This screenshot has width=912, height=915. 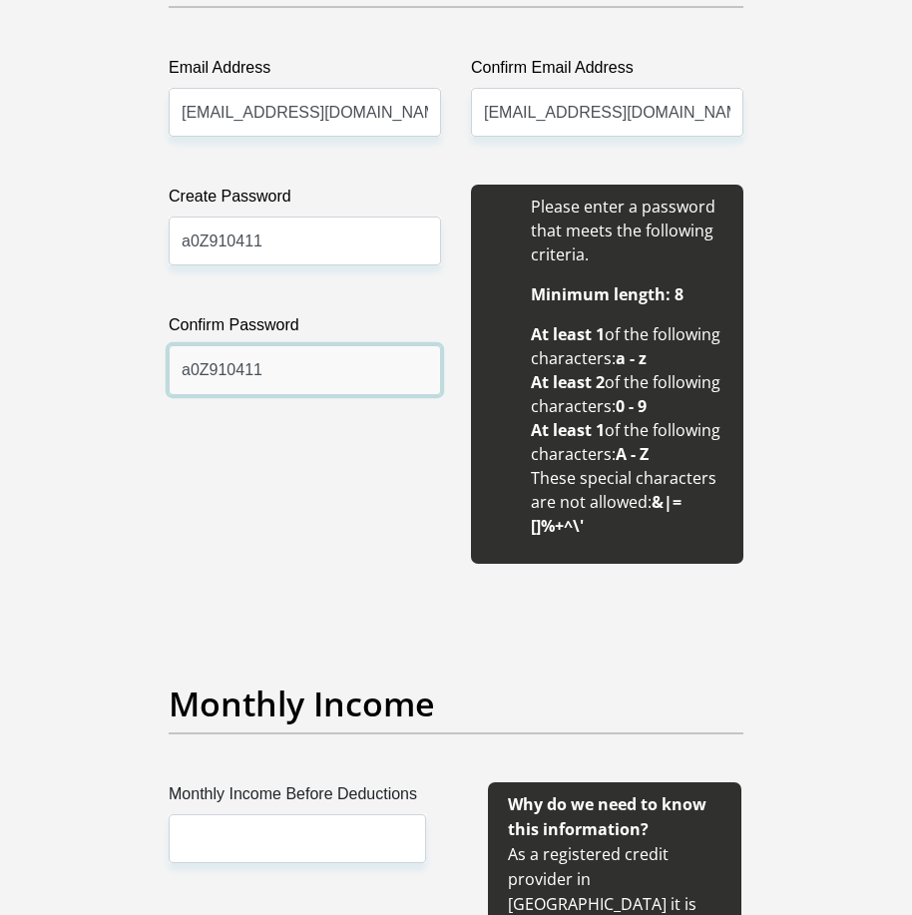 What do you see at coordinates (631, 358) in the screenshot?
I see `b: a - z` at bounding box center [631, 358].